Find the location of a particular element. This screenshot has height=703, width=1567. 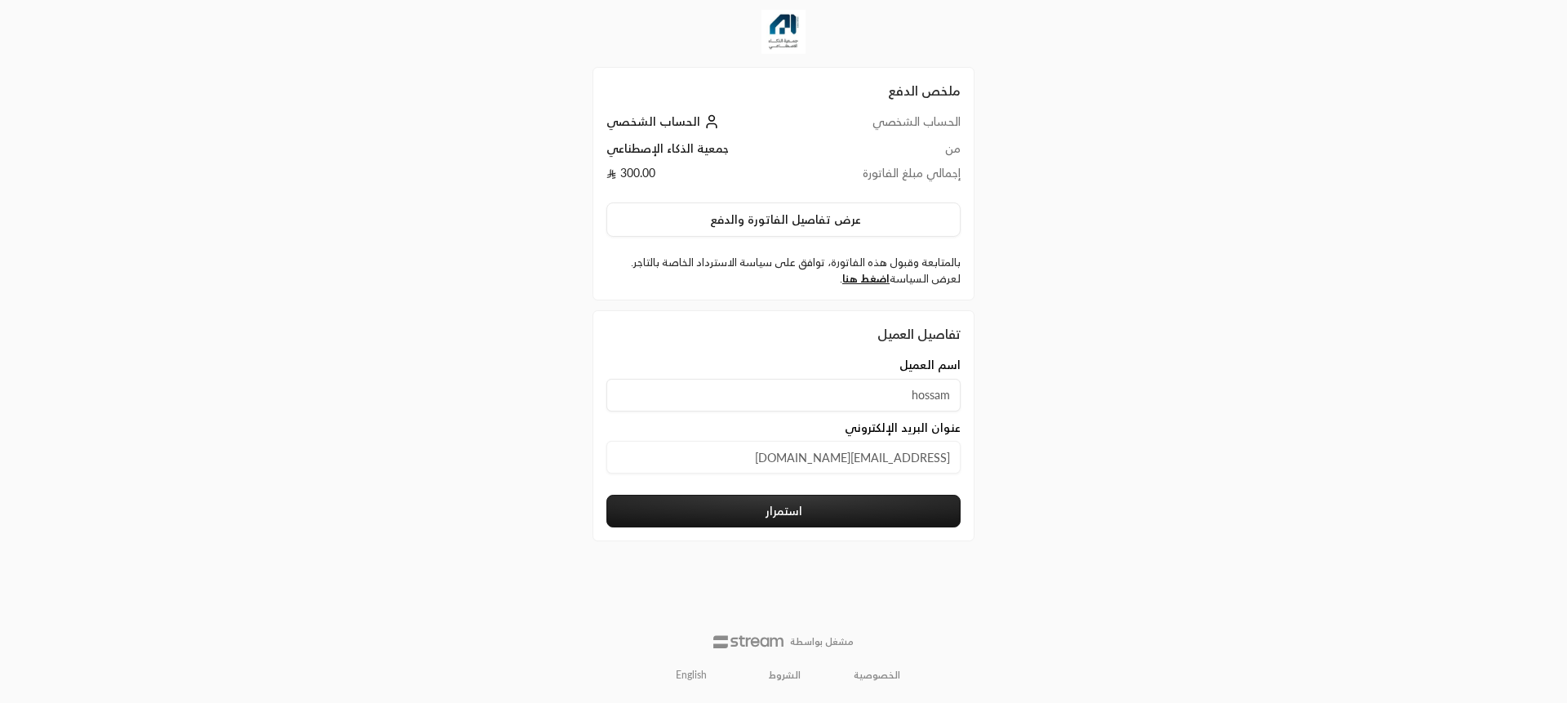

span: اسم العميل is located at coordinates (929, 365).